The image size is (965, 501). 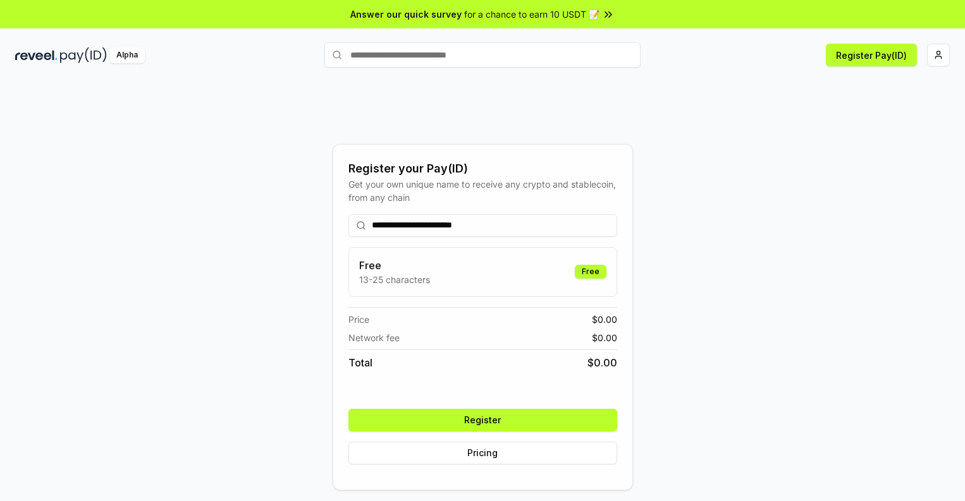 What do you see at coordinates (395, 279) in the screenshot?
I see `p: 13-25 characters` at bounding box center [395, 279].